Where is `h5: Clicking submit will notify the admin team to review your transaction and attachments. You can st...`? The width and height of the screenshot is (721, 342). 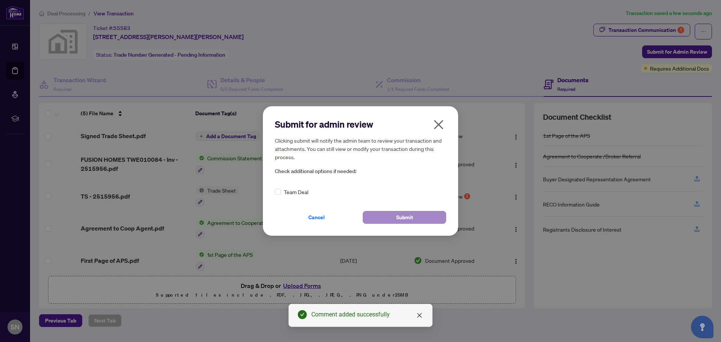 h5: Clicking submit will notify the admin team to review your transaction and attachments. You can st... is located at coordinates (360, 149).